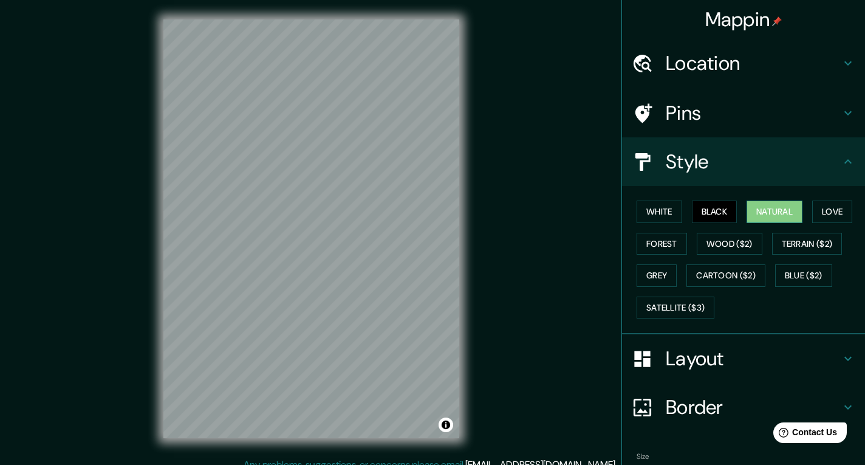 Image resolution: width=865 pixels, height=465 pixels. What do you see at coordinates (726, 275) in the screenshot?
I see `button: Cartoon ($2)` at bounding box center [726, 275].